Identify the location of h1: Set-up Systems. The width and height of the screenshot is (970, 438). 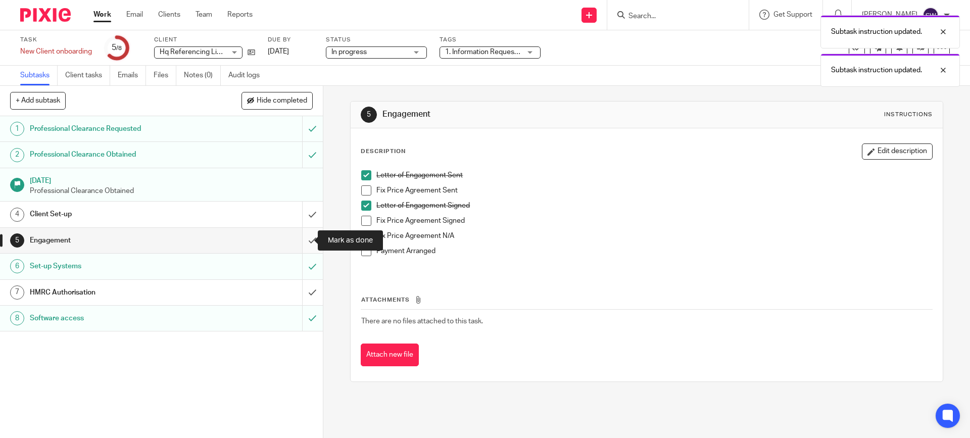
(117, 266).